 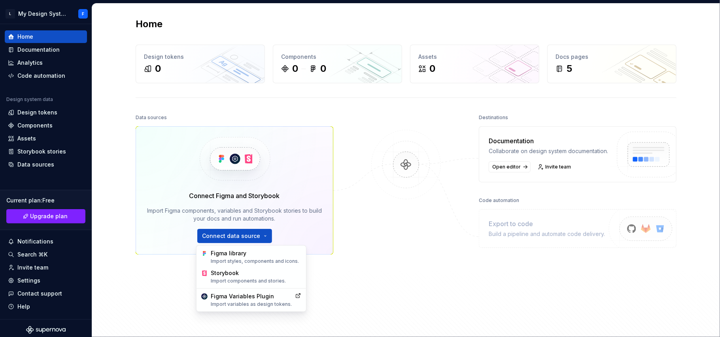 I want to click on div: Import components and stories., so click(x=256, y=281).